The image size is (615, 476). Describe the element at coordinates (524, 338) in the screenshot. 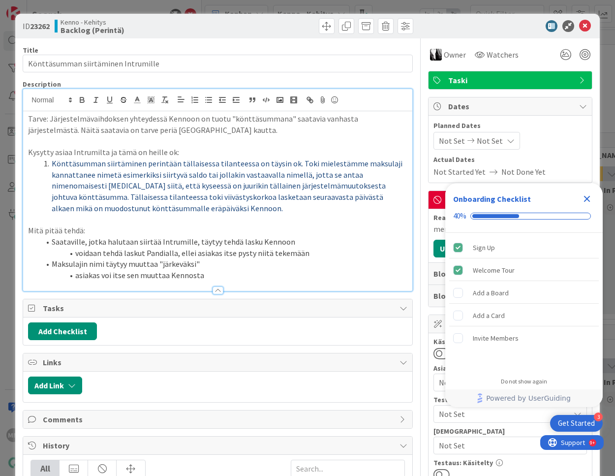

I see `div: Invite Members is incomplete.` at that location.